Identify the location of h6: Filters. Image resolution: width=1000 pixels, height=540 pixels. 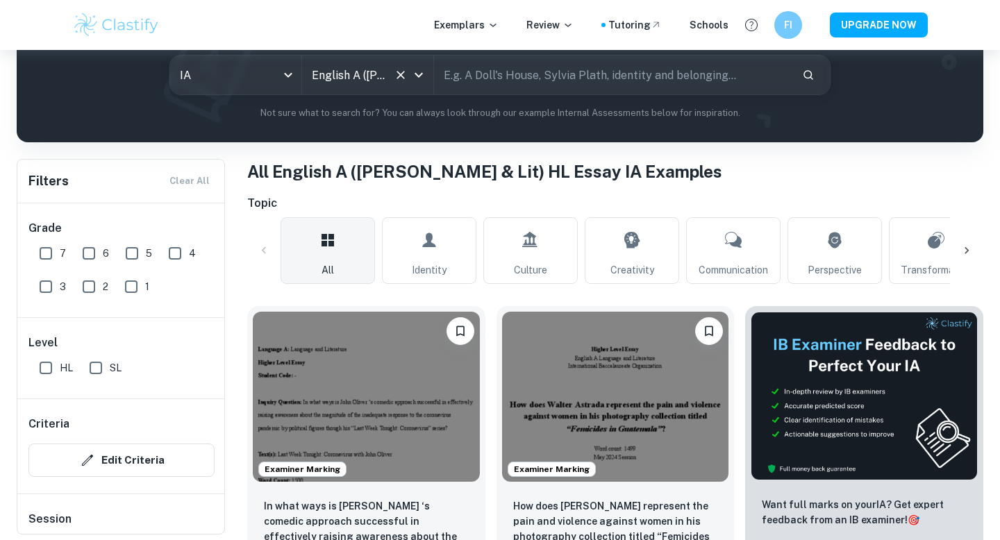
(49, 181).